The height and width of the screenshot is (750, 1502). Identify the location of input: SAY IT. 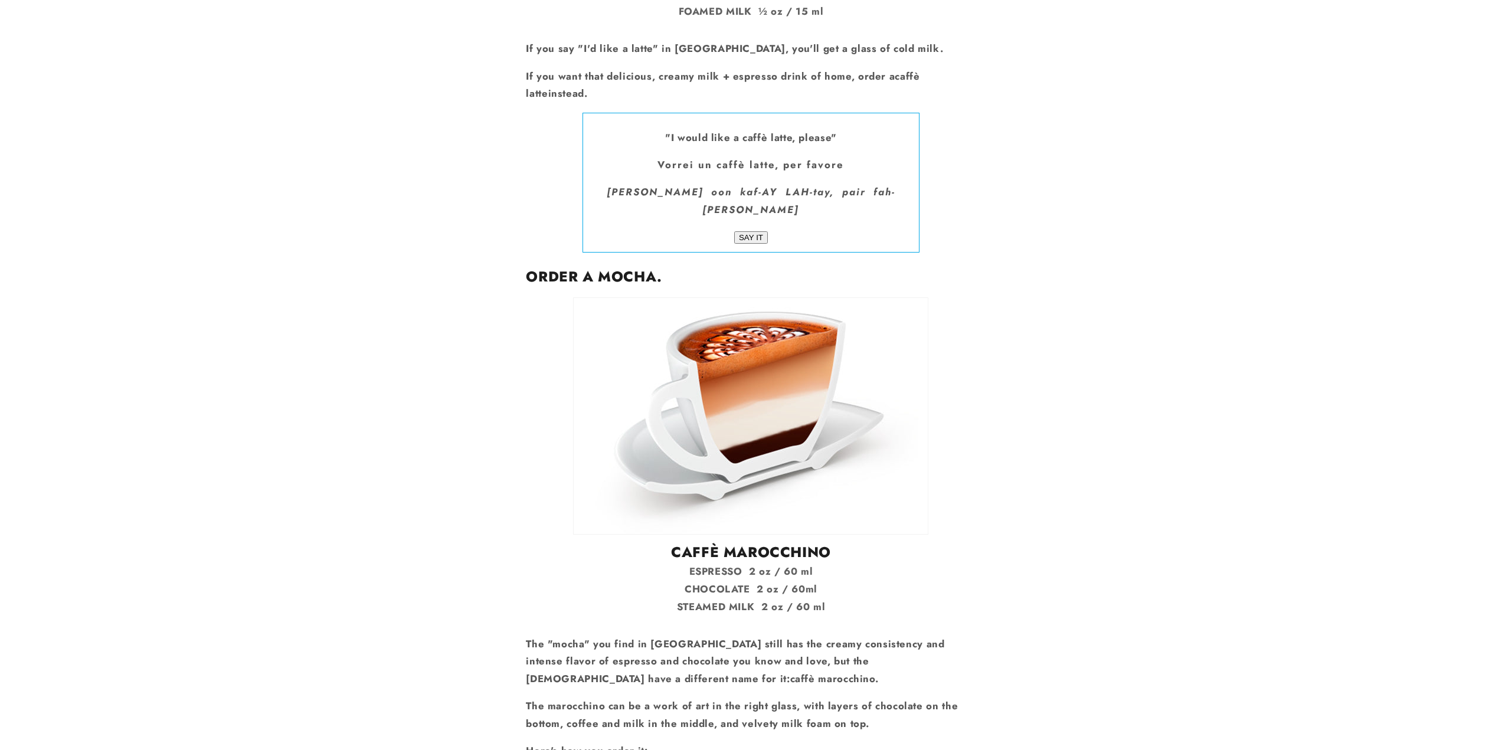
(751, 237).